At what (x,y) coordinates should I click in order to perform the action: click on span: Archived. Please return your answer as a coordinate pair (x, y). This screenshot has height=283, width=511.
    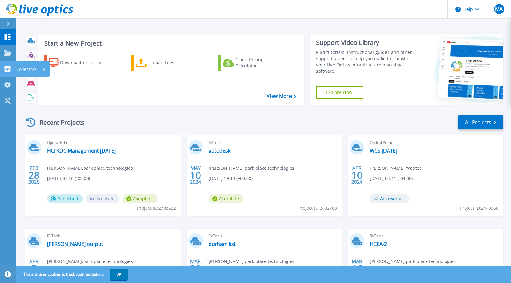
    Looking at the image, I should click on (103, 199).